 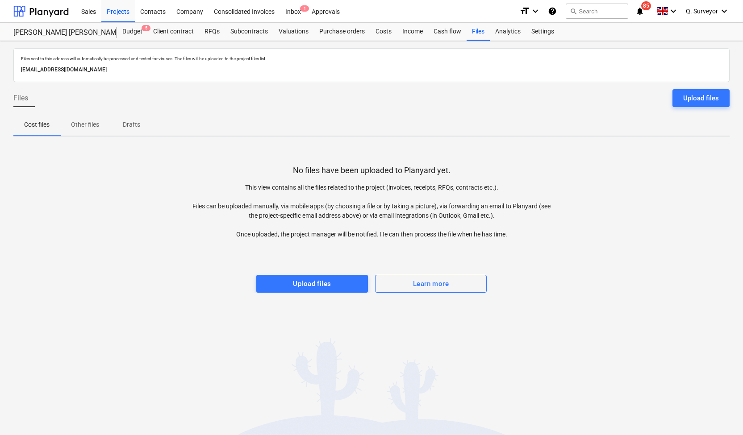 What do you see at coordinates (173, 32) in the screenshot?
I see `div: Client contract` at bounding box center [173, 32].